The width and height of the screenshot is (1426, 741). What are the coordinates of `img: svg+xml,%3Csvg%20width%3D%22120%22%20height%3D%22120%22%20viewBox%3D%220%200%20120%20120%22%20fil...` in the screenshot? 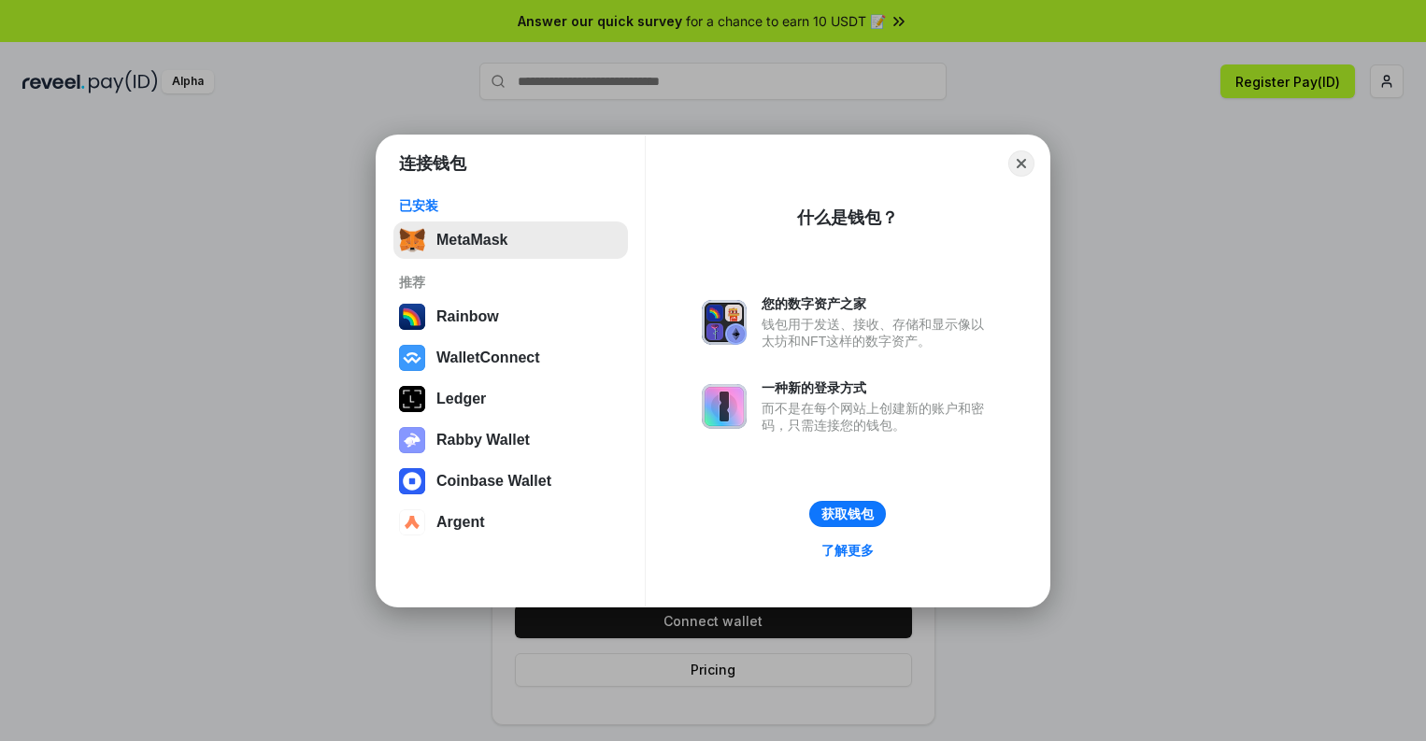 It's located at (412, 317).